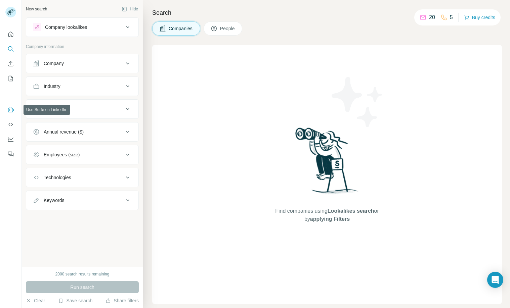 Image resolution: width=510 pixels, height=308 pixels. Describe the element at coordinates (11, 49) in the screenshot. I see `button: Search` at that location.